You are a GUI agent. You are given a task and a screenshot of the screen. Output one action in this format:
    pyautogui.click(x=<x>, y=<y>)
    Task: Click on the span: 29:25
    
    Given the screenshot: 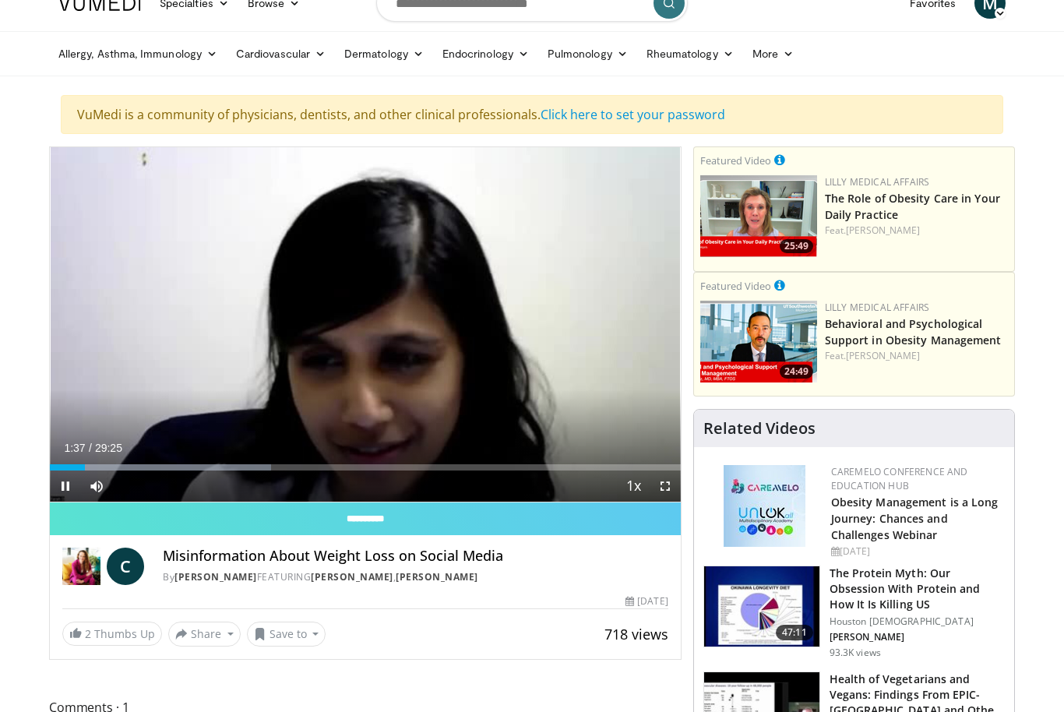 What is the action you would take?
    pyautogui.click(x=108, y=448)
    